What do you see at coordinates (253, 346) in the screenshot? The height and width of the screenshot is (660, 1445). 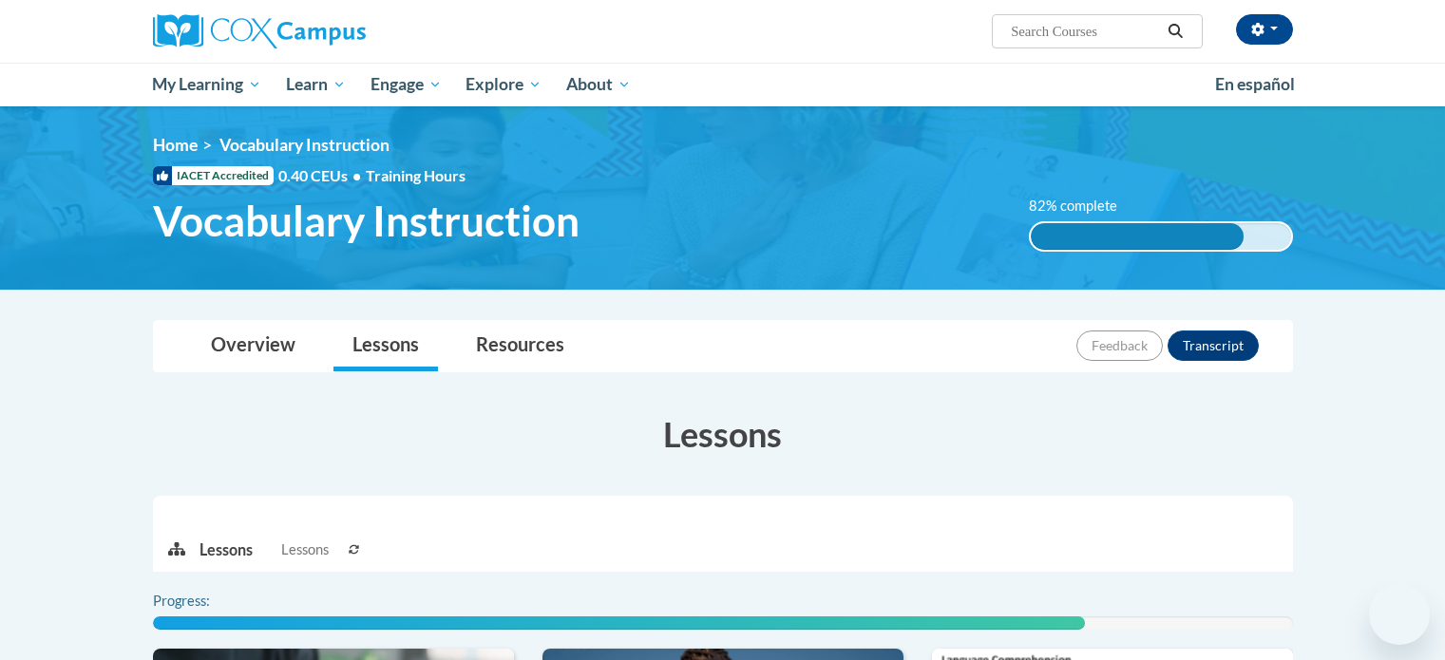 I see `a: Overview` at bounding box center [253, 346].